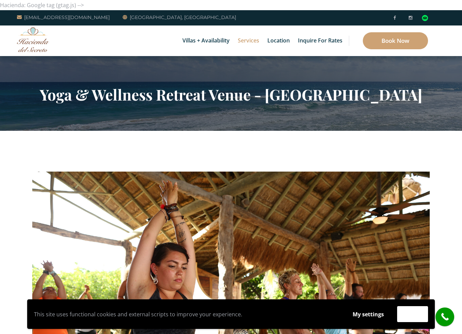 The image size is (462, 334). Describe the element at coordinates (395, 41) in the screenshot. I see `a: Book Now` at that location.